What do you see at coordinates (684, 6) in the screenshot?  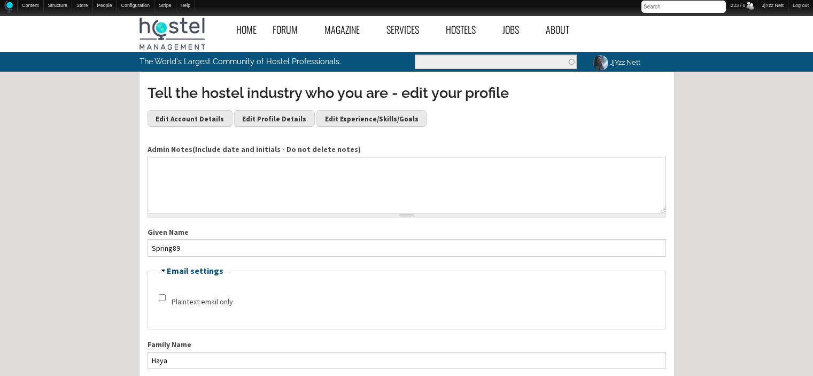 I see `input: Search` at bounding box center [684, 6].